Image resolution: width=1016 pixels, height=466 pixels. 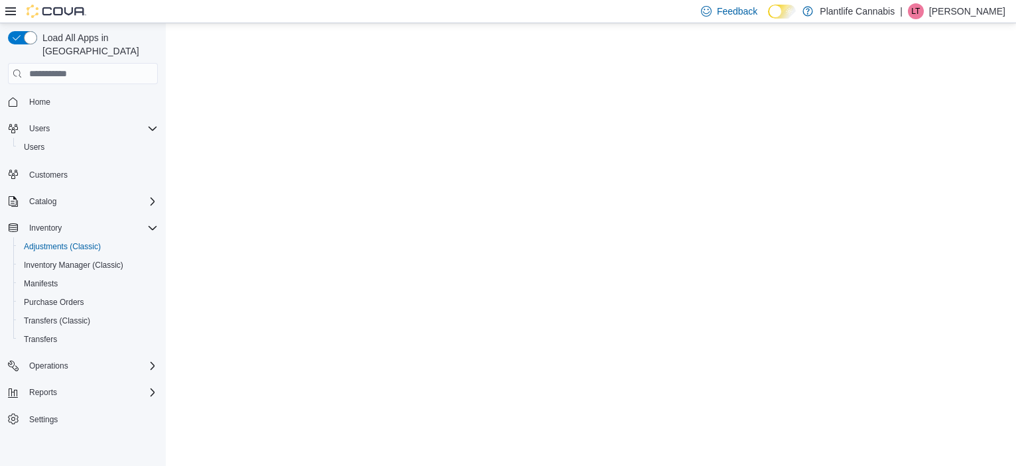 I want to click on button: Manifests, so click(x=88, y=284).